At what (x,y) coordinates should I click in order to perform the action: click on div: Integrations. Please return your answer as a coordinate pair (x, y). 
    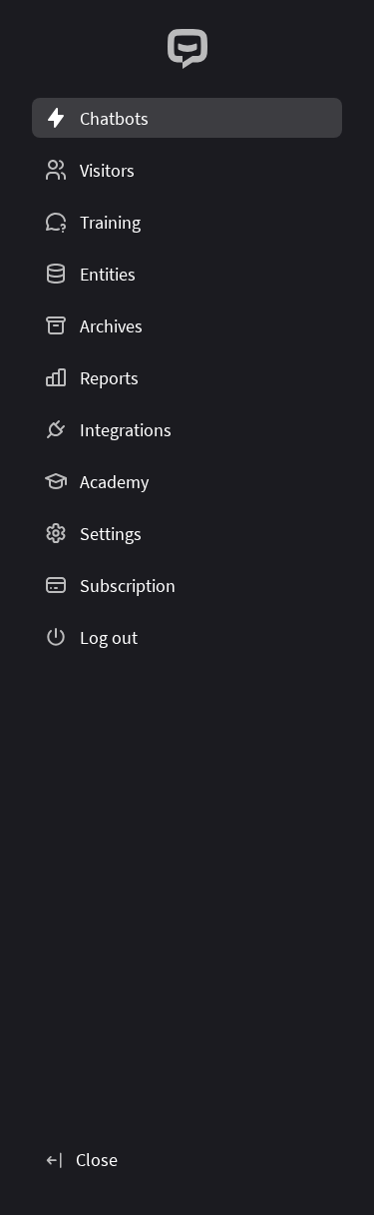
    Looking at the image, I should click on (126, 429).